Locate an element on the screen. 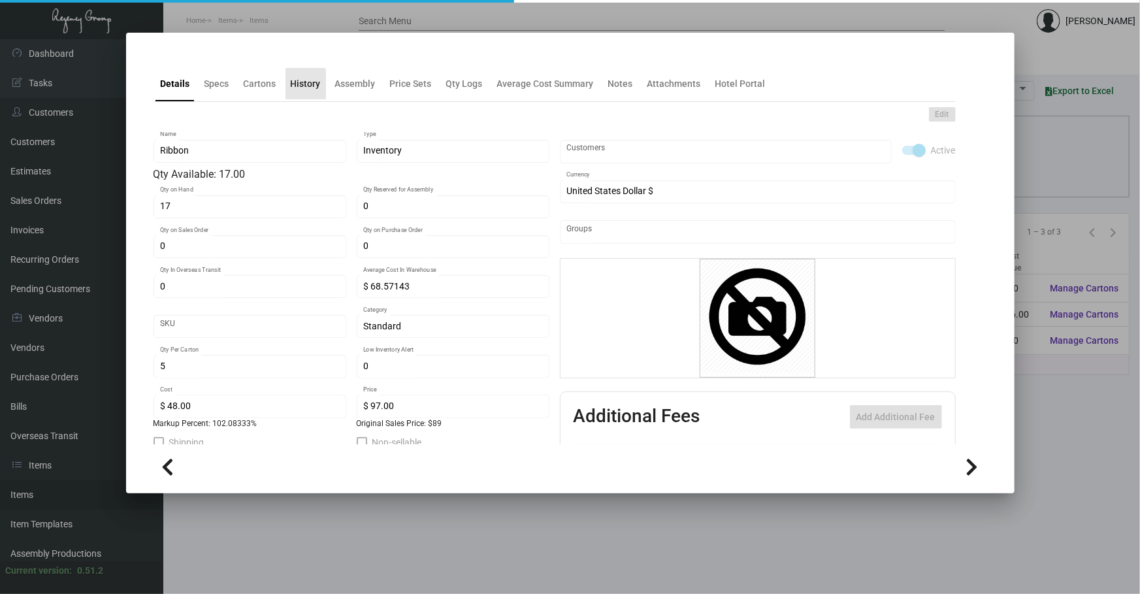 The width and height of the screenshot is (1140, 594). button: Edit is located at coordinates (942, 114).